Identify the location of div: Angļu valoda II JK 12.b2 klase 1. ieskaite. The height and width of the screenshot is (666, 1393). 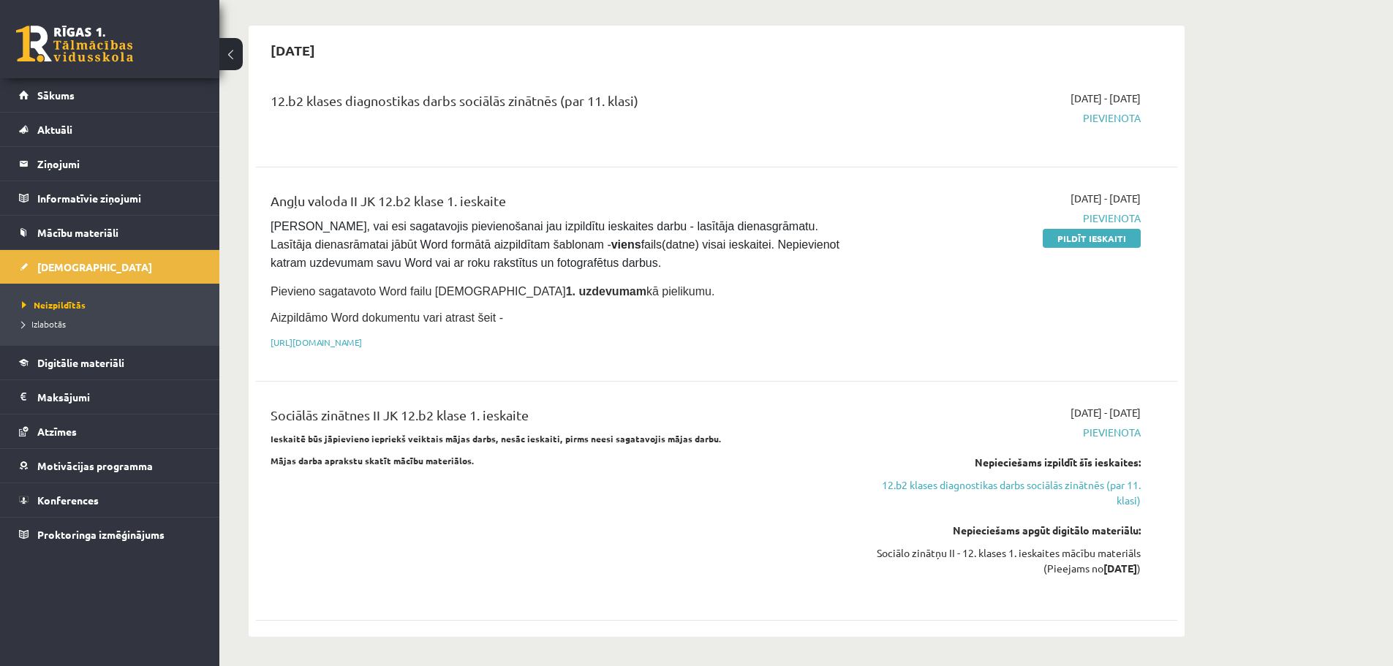
(556, 204).